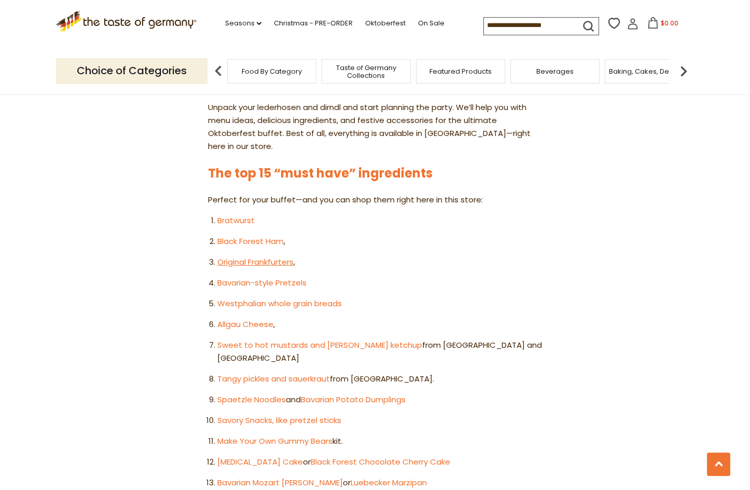 The height and width of the screenshot is (490, 750). What do you see at coordinates (255, 262) in the screenshot?
I see `a: Original Frankfurters` at bounding box center [255, 262].